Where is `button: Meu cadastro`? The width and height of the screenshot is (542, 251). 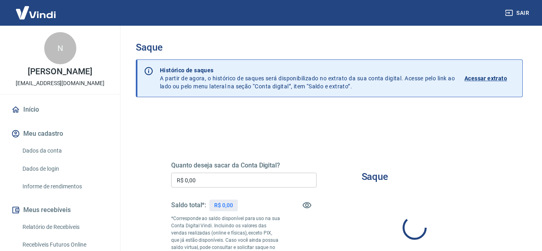 button: Meu cadastro is located at coordinates (60, 134).